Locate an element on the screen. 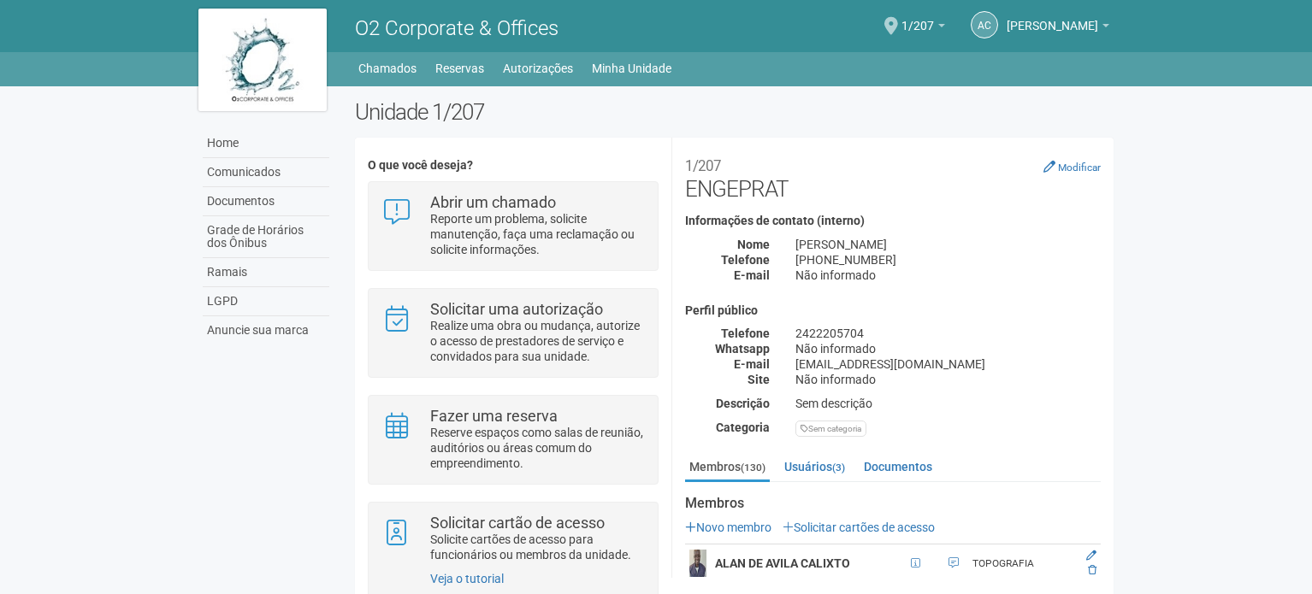  a: Autorizações is located at coordinates (538, 68).